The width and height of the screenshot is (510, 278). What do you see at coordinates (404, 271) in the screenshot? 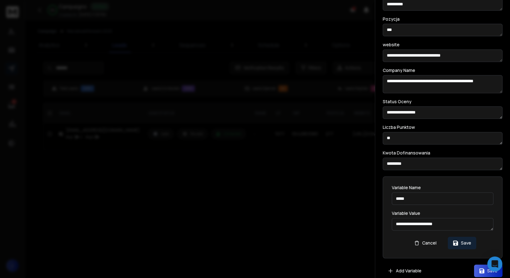
I see `button: Add Variable` at bounding box center [404, 271].